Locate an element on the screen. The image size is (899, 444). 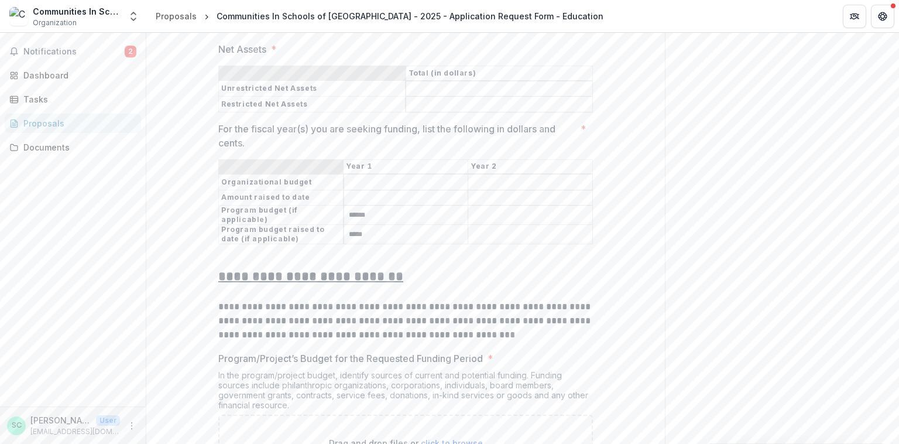
button: Open entity switcher is located at coordinates (133, 16).